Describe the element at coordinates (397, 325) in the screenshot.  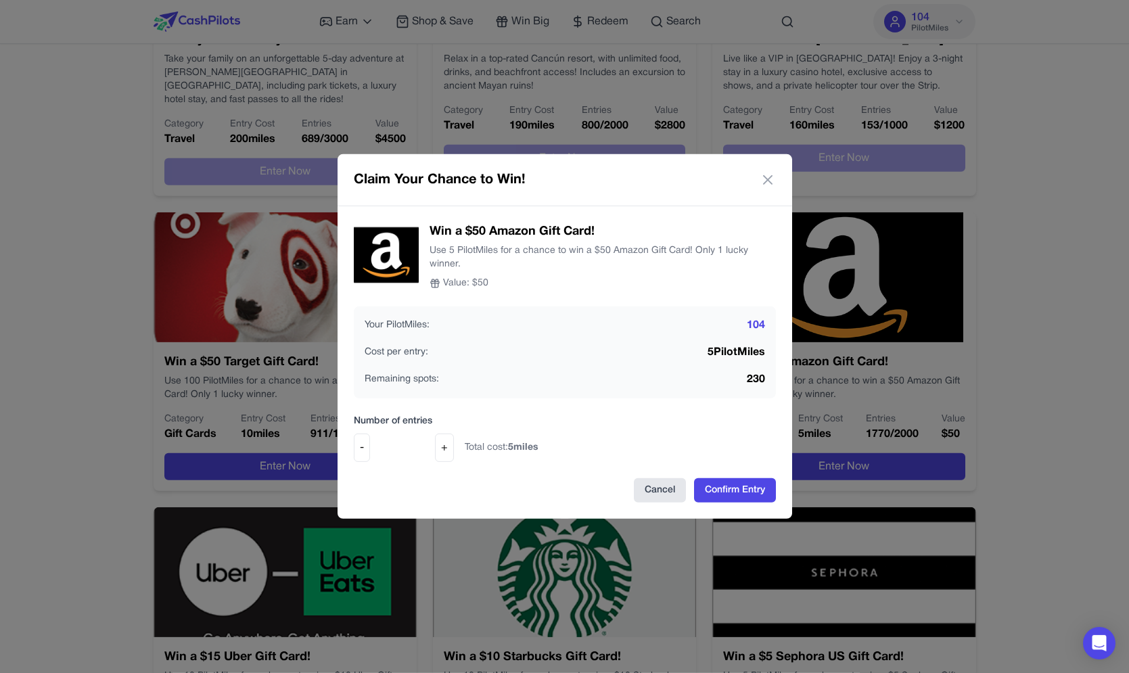
I see `span: Your PilotMiles:` at that location.